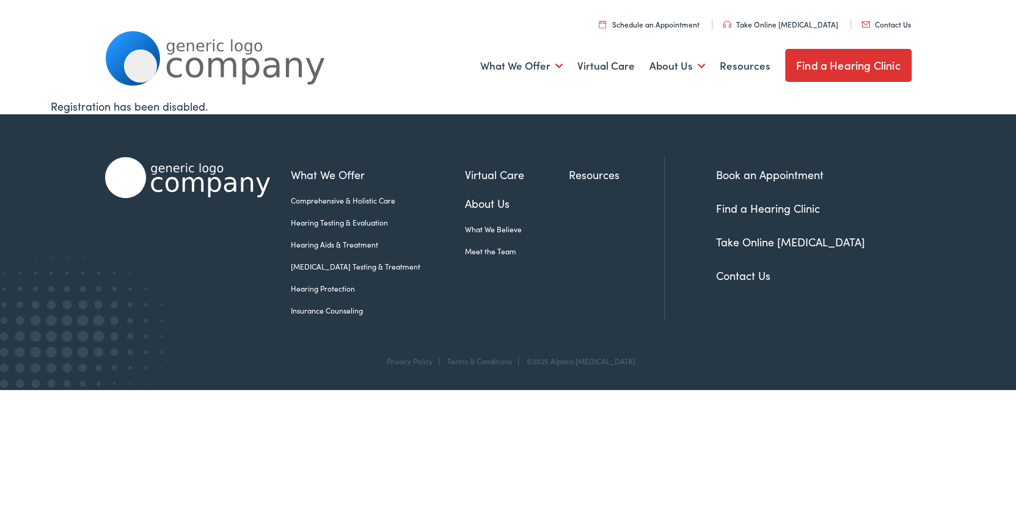 The width and height of the screenshot is (1016, 511). What do you see at coordinates (188, 177) in the screenshot?
I see `img: Alpaca Audiology` at bounding box center [188, 177].